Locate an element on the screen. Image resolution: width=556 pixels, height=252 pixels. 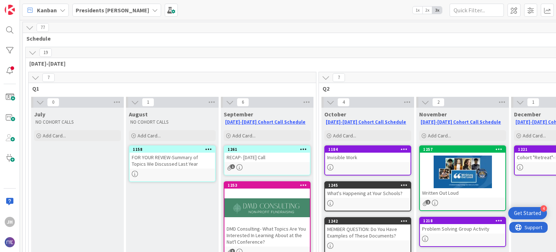
div: MEMBER QUESTION: Do You Have Examples of These Documents? is located at coordinates (368, 232).